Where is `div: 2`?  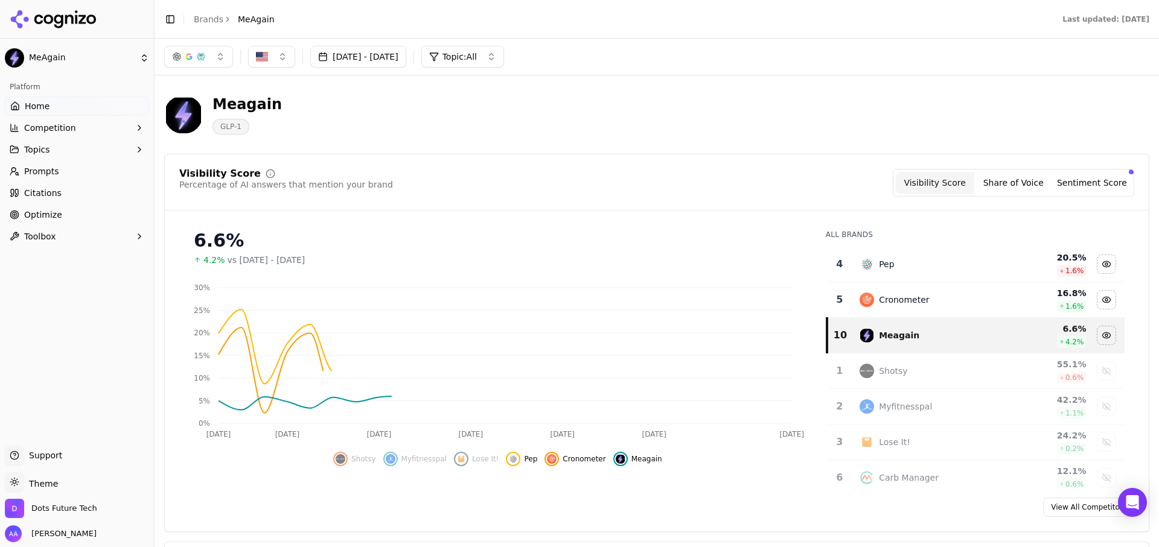
div: 2 is located at coordinates (839, 407).